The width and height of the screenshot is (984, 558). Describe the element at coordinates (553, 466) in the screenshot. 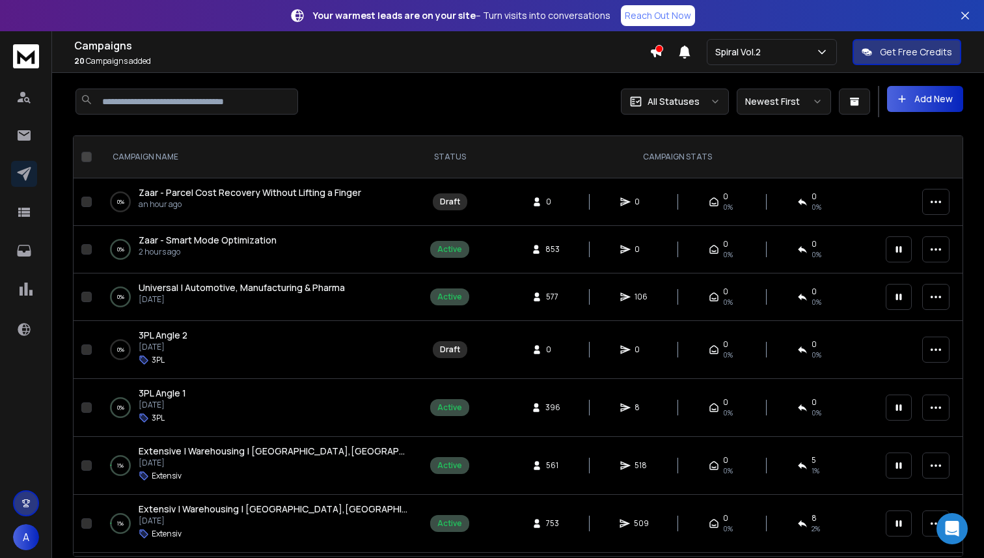

I see `span: 561` at that location.